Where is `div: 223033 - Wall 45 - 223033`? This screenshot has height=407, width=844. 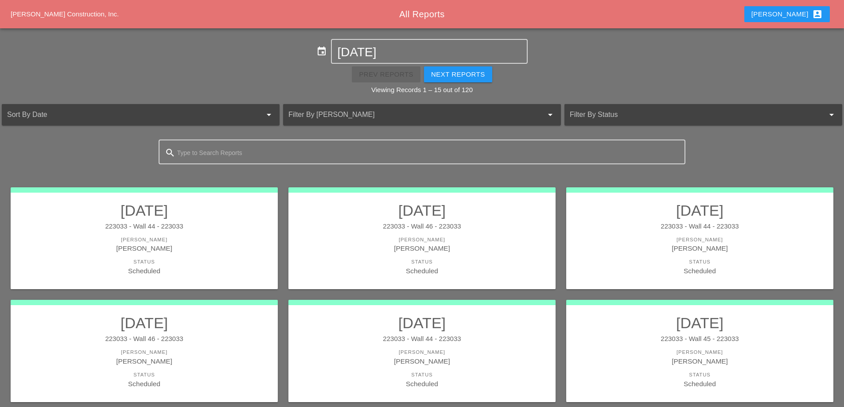 div: 223033 - Wall 45 - 223033 is located at coordinates (700, 339).